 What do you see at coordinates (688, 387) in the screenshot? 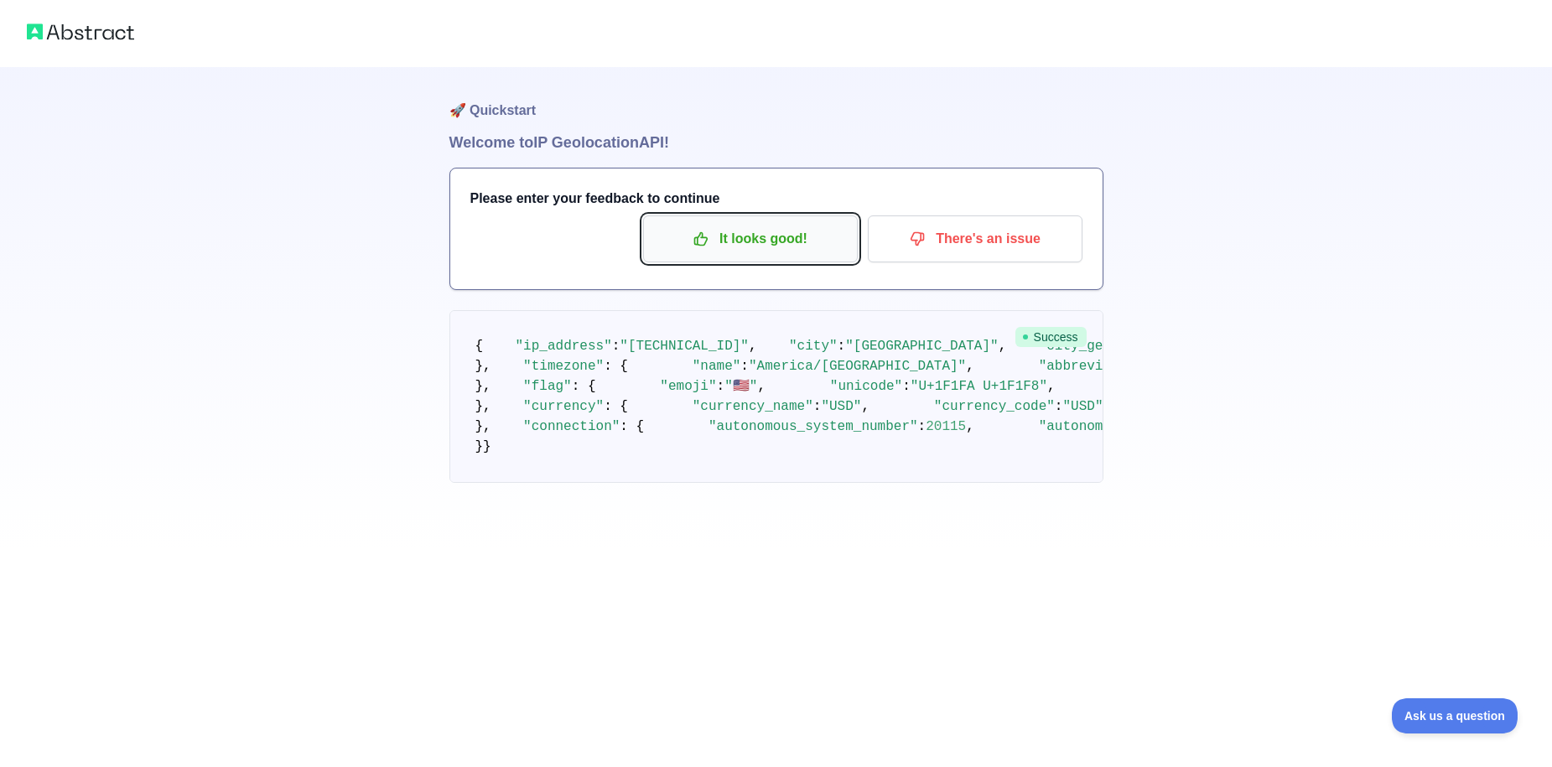
I see `span: "emoji"` at bounding box center [688, 387].